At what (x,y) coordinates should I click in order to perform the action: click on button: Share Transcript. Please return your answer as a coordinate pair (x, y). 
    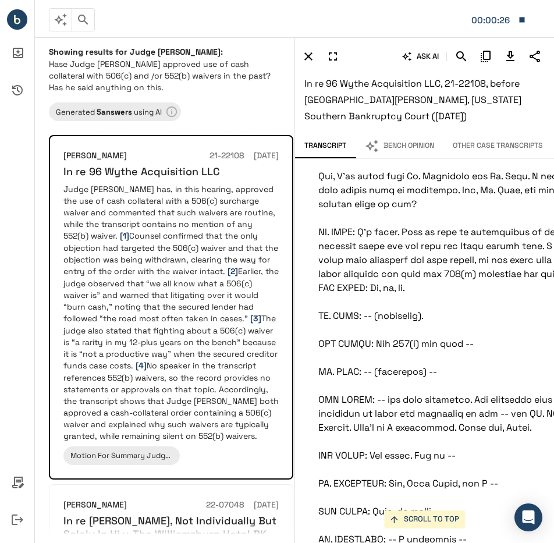
    Looking at the image, I should click on (534, 56).